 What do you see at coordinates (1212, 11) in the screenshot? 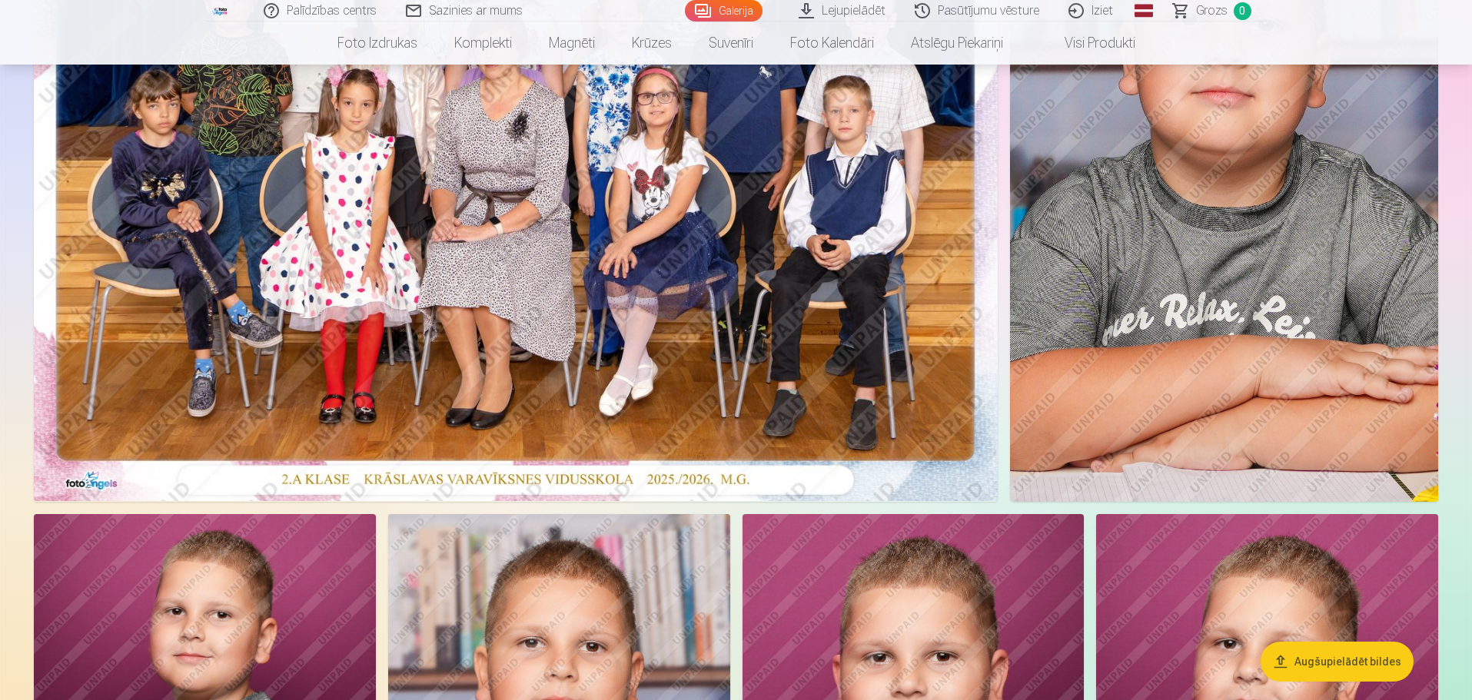
I see `span: Grozs` at bounding box center [1212, 11].